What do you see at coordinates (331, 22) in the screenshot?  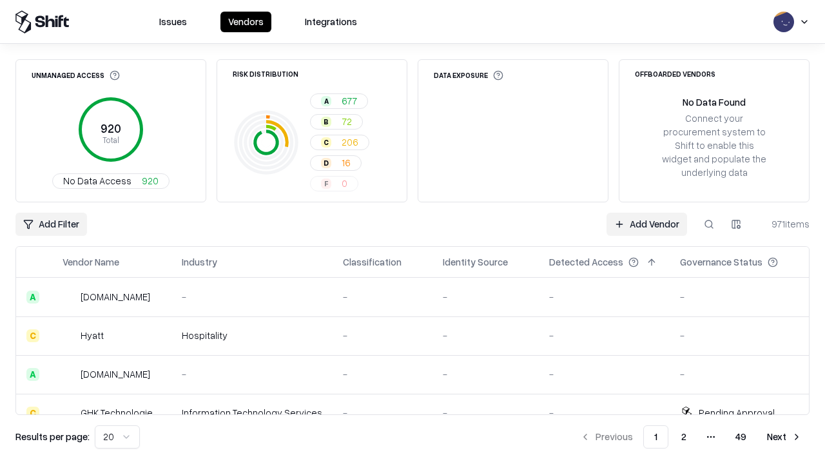 I see `button: Integrations` at bounding box center [331, 22].